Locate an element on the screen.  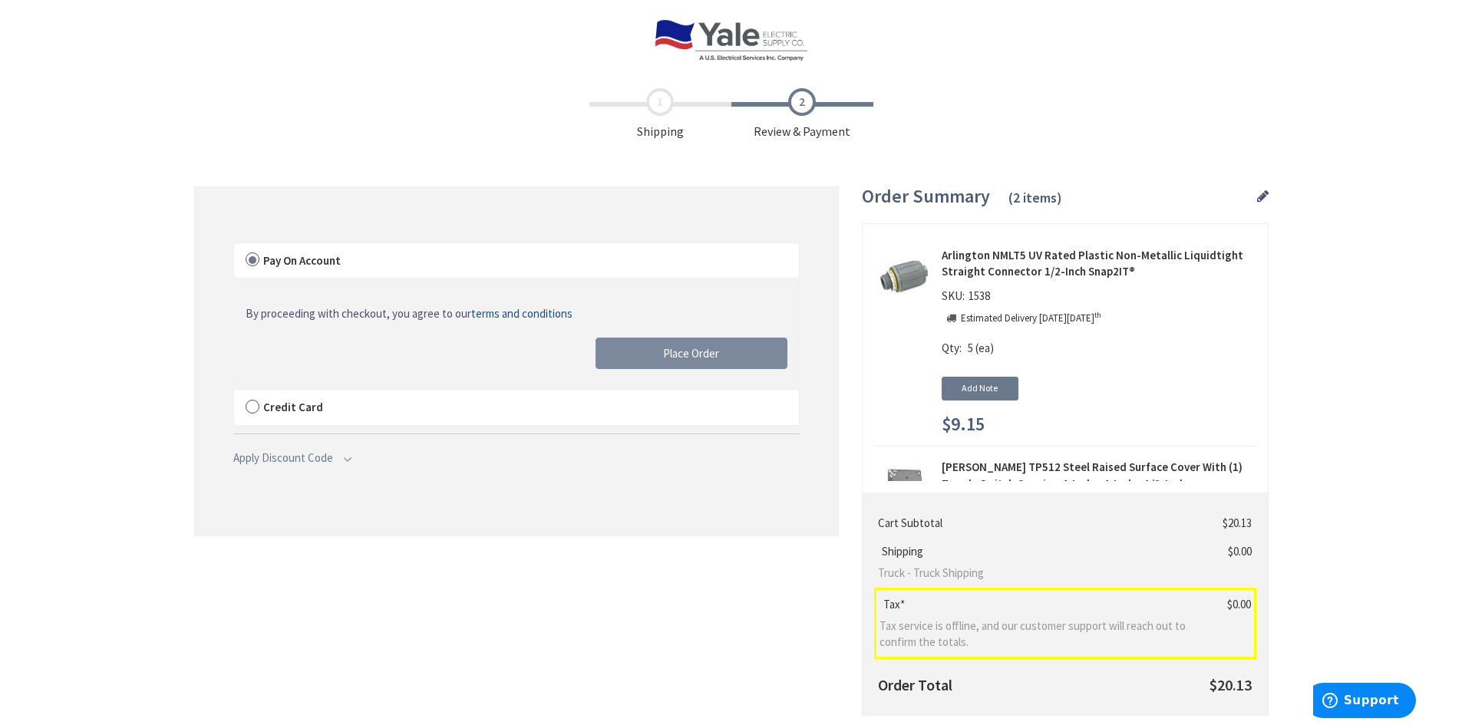
span: Credit Card is located at coordinates (293, 407).